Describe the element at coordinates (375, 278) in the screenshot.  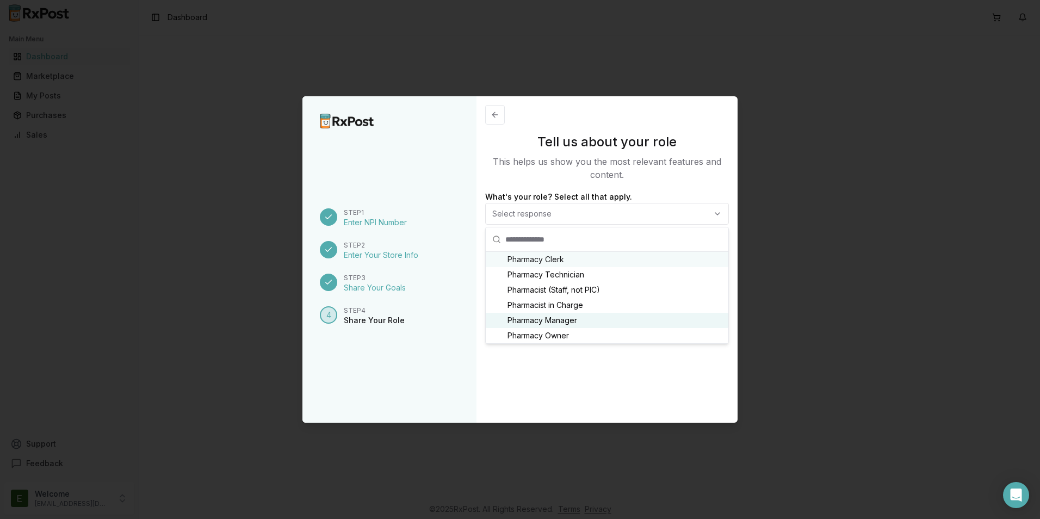
I see `div: Step 3` at that location.